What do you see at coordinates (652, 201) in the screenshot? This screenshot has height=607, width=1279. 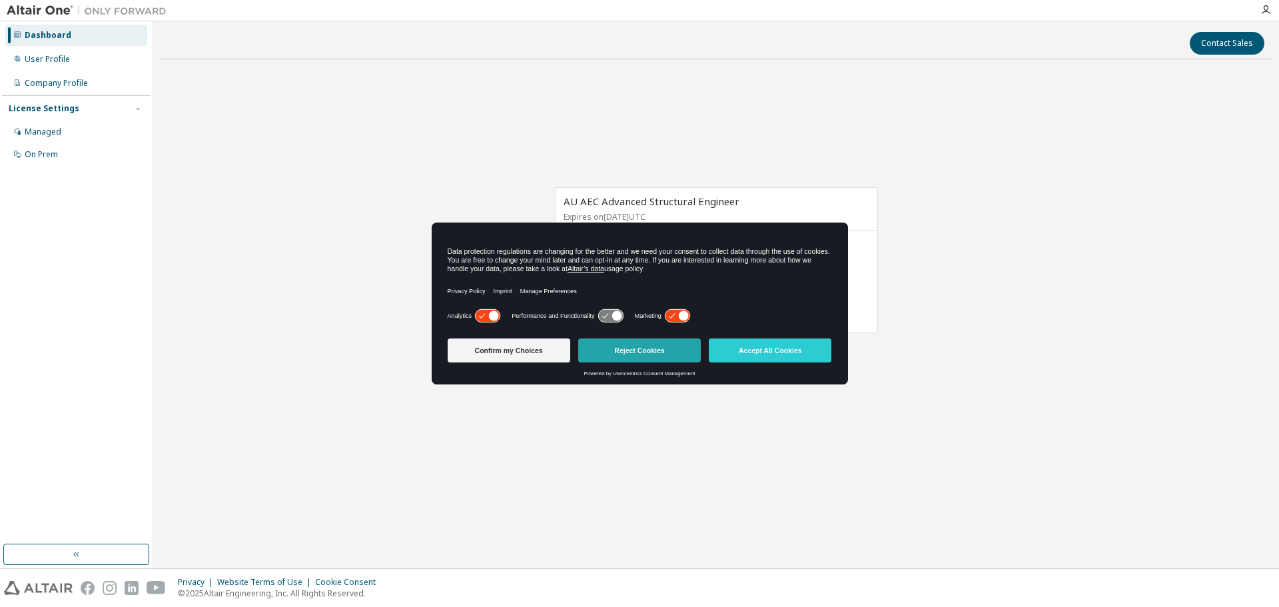 I see `span: AU AEC Advanced Structural Engineer` at bounding box center [652, 201].